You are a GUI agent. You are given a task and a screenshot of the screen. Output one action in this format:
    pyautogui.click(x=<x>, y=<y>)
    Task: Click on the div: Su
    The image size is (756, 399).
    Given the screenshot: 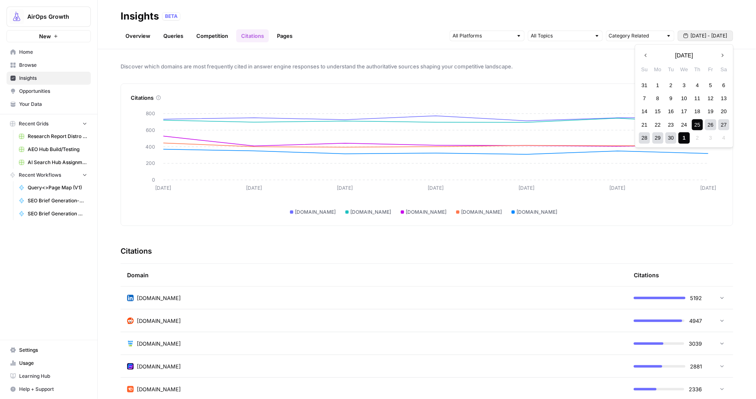 What is the action you would take?
    pyautogui.click(x=645, y=69)
    